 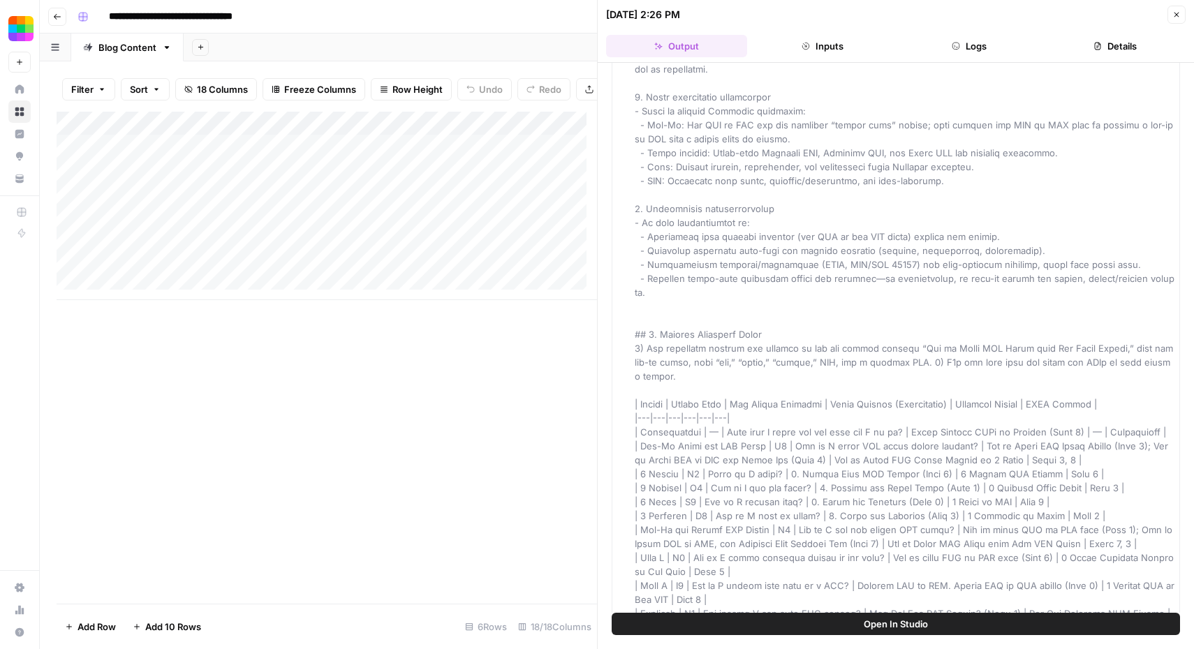 I want to click on button: Redo, so click(x=544, y=89).